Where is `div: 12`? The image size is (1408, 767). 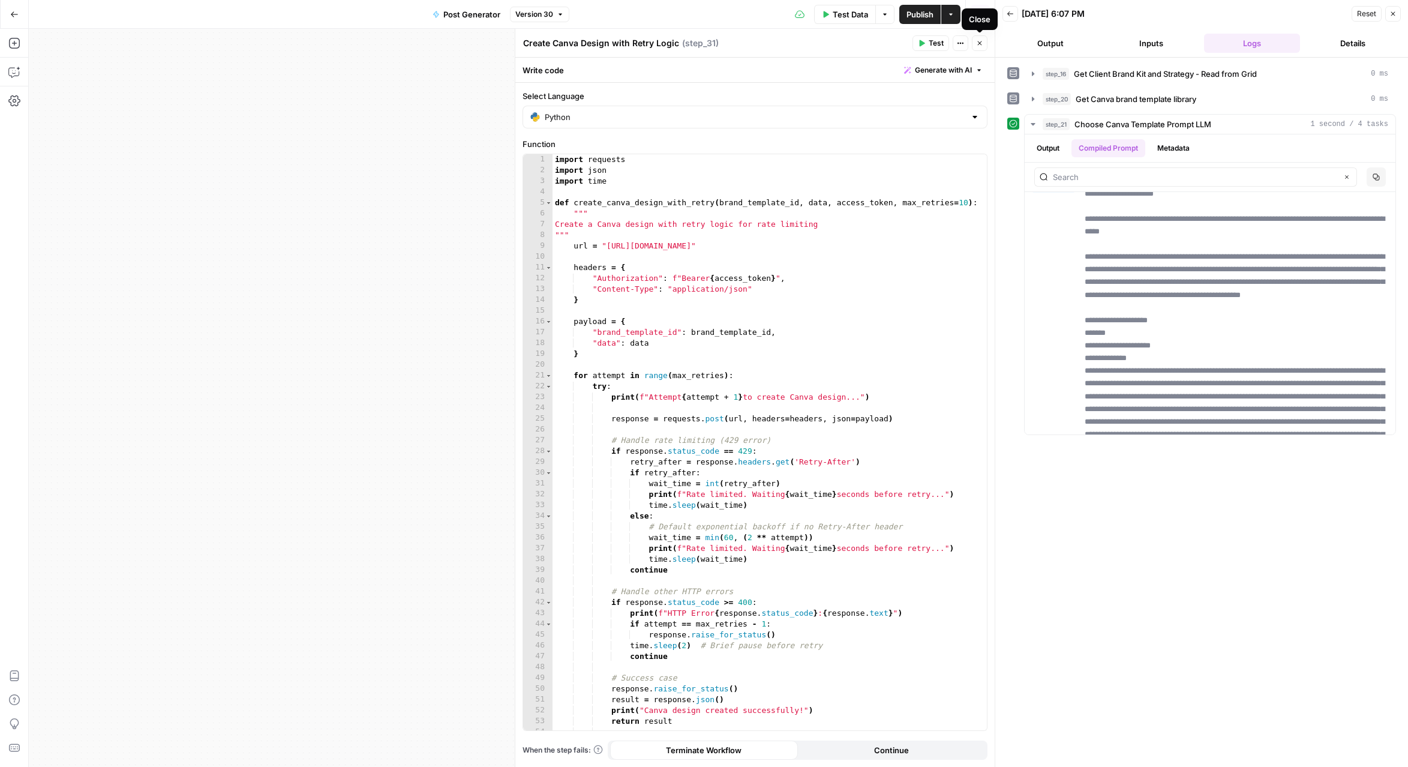
div: 12 is located at coordinates (538, 278).